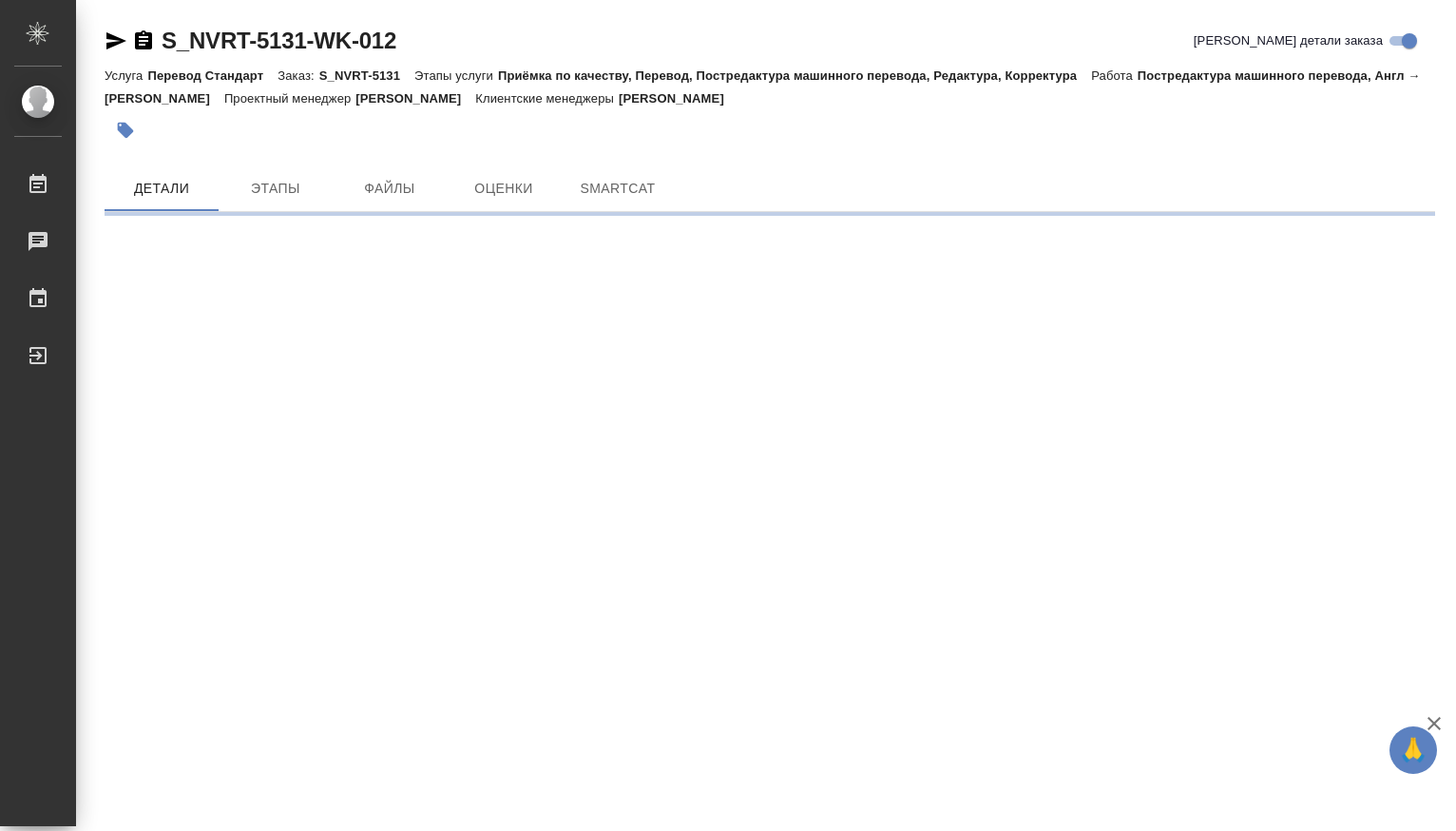 The image size is (1456, 831). What do you see at coordinates (278, 40) in the screenshot?
I see `a: S_NVRT-5131-WK-012` at bounding box center [278, 40].